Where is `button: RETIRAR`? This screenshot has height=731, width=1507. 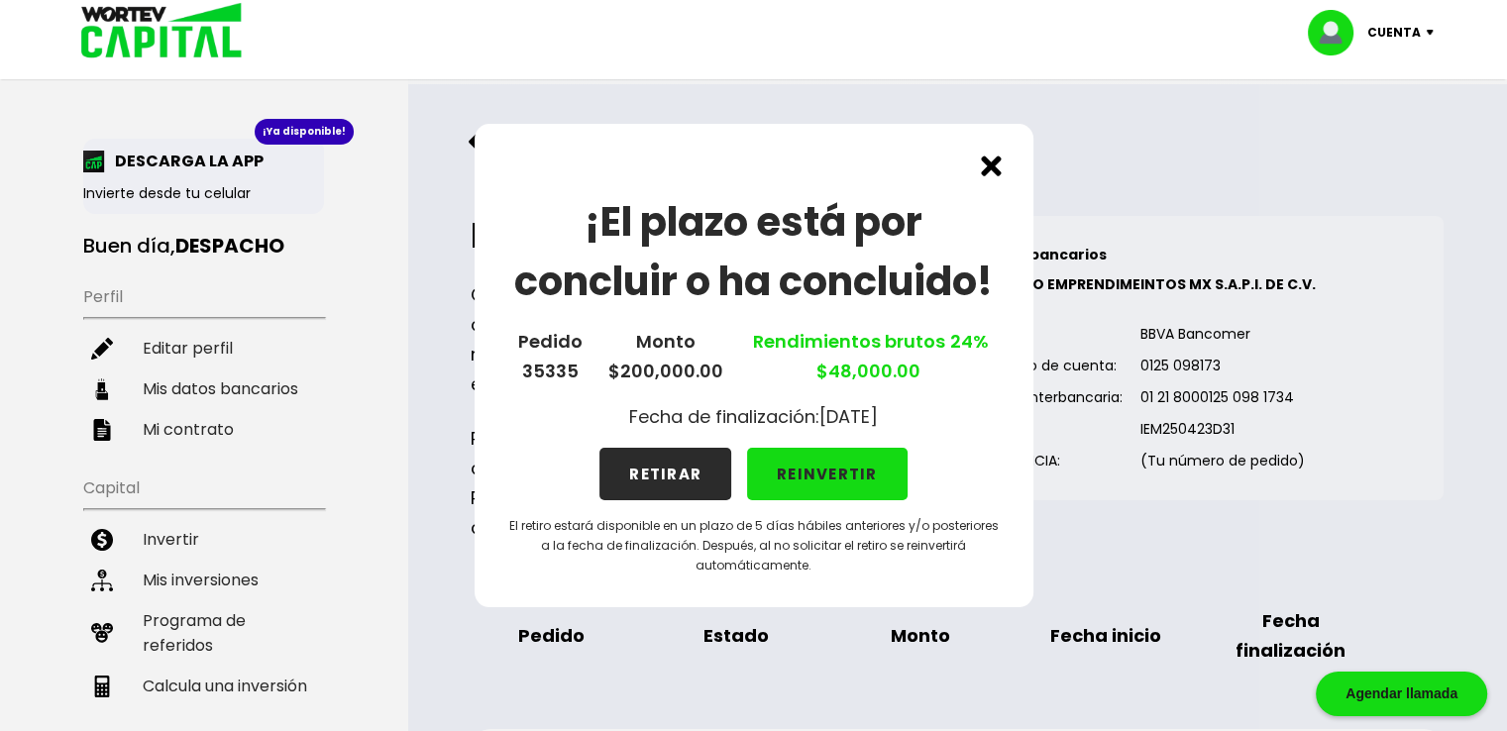
button: RETIRAR is located at coordinates (665, 474).